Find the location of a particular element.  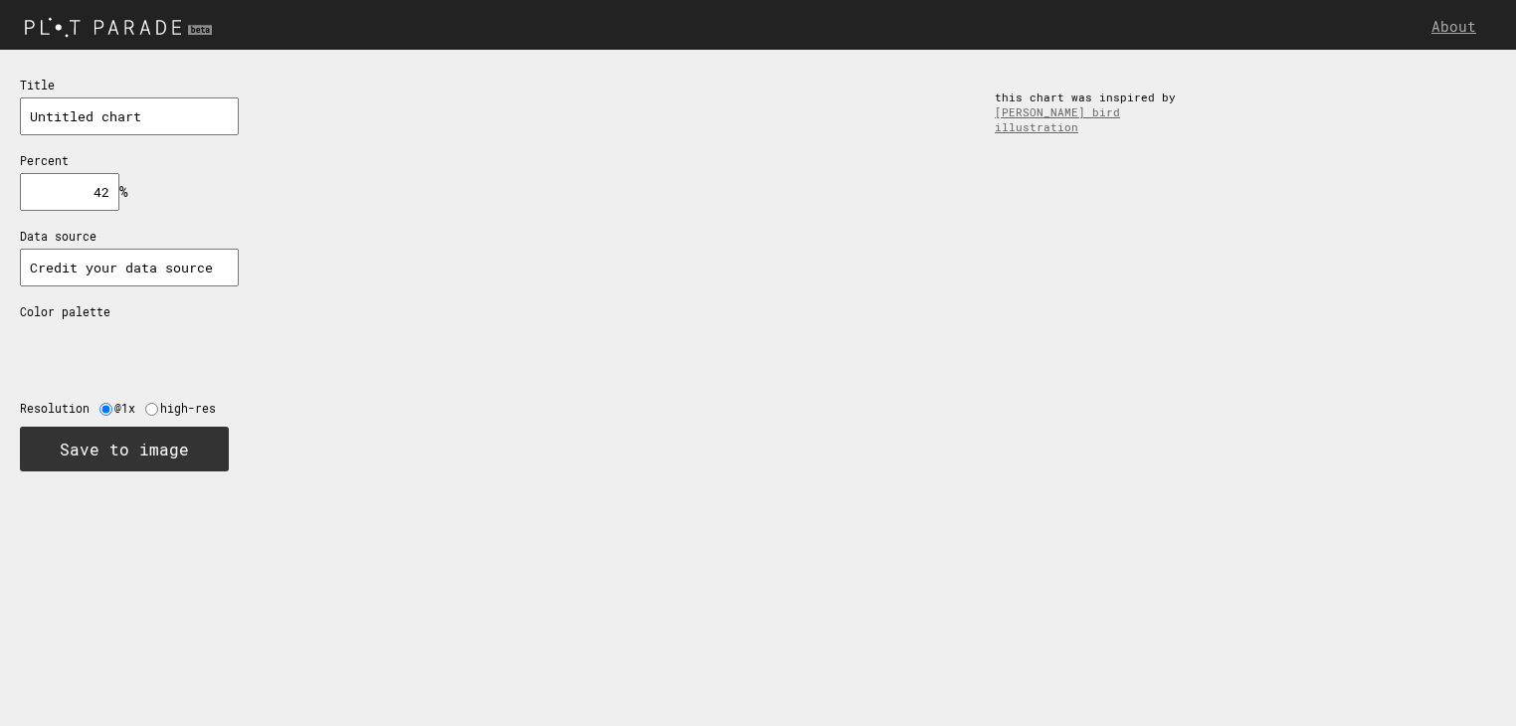

label: Resolution is located at coordinates (60, 408).